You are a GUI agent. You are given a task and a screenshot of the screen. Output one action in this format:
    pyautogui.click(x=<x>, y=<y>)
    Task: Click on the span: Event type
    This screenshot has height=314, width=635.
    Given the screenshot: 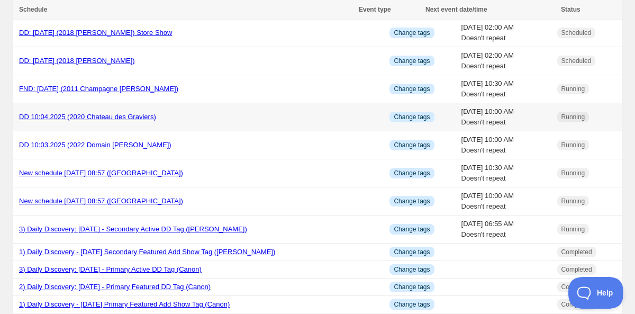 What is the action you would take?
    pyautogui.click(x=375, y=10)
    